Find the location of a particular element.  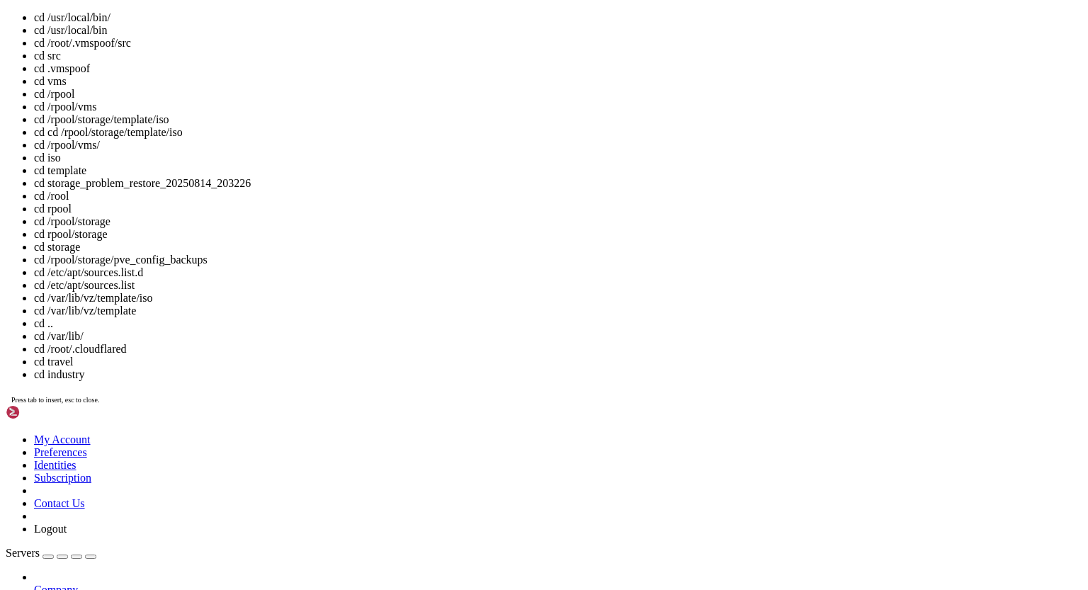

span: 功 is located at coordinates (147, 180).